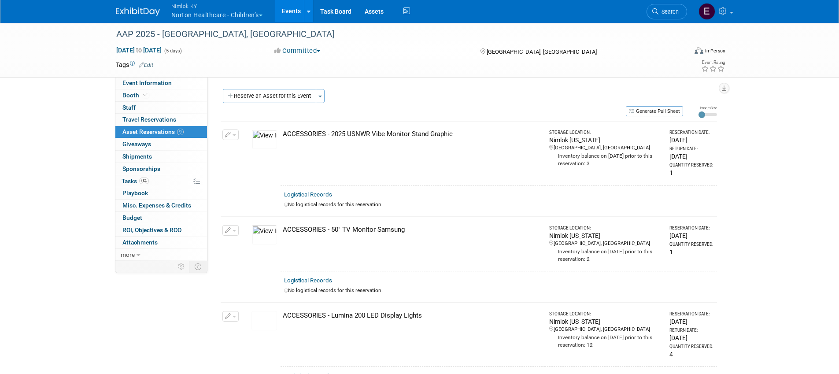 The height and width of the screenshot is (374, 839). I want to click on span: Booth, so click(136, 95).